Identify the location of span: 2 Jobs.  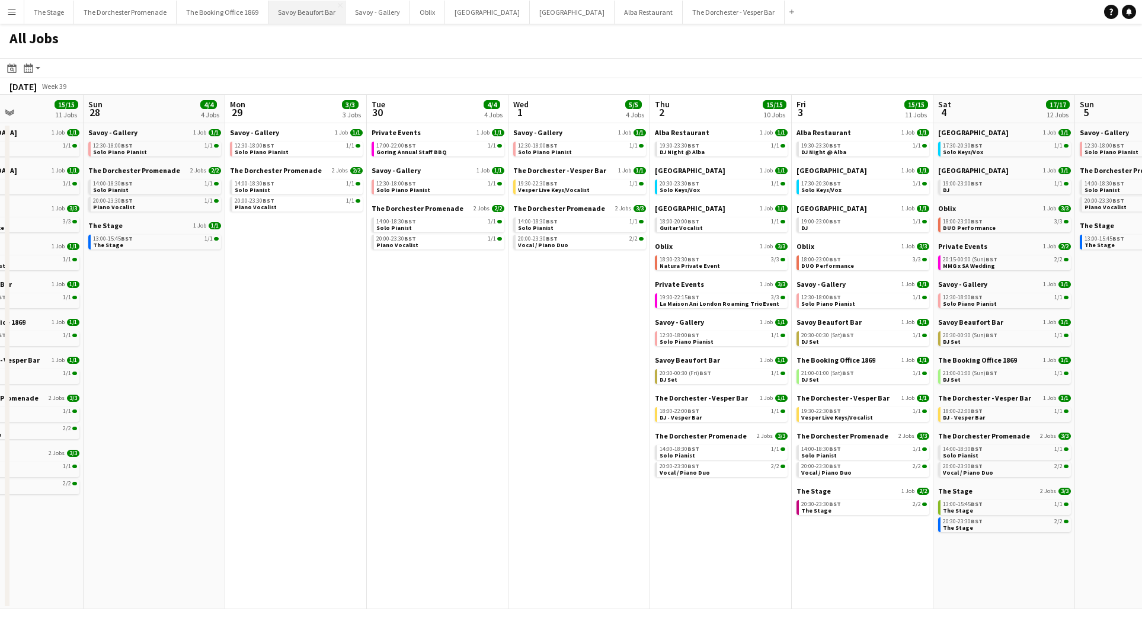
(198, 171).